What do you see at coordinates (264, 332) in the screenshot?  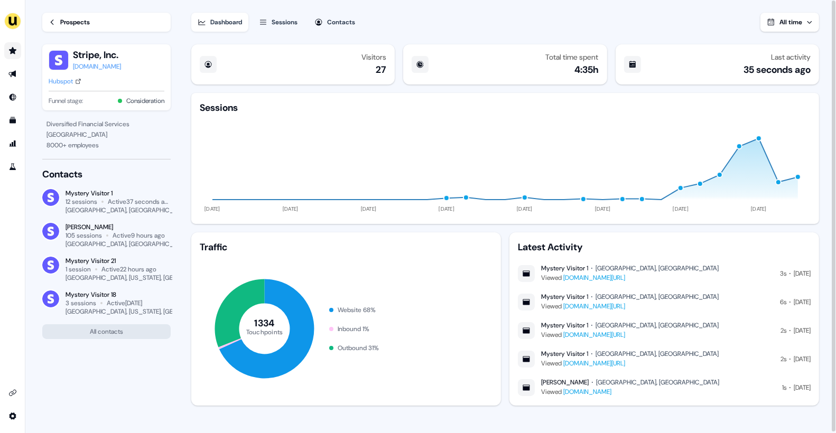 I see `tspan: Touchpoints` at bounding box center [264, 332].